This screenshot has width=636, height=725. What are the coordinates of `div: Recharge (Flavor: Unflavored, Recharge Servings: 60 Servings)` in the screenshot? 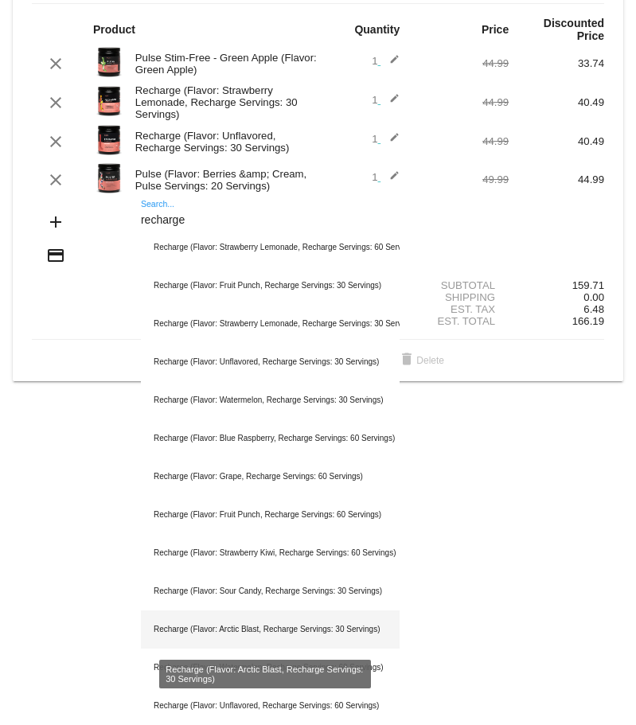 It's located at (270, 706).